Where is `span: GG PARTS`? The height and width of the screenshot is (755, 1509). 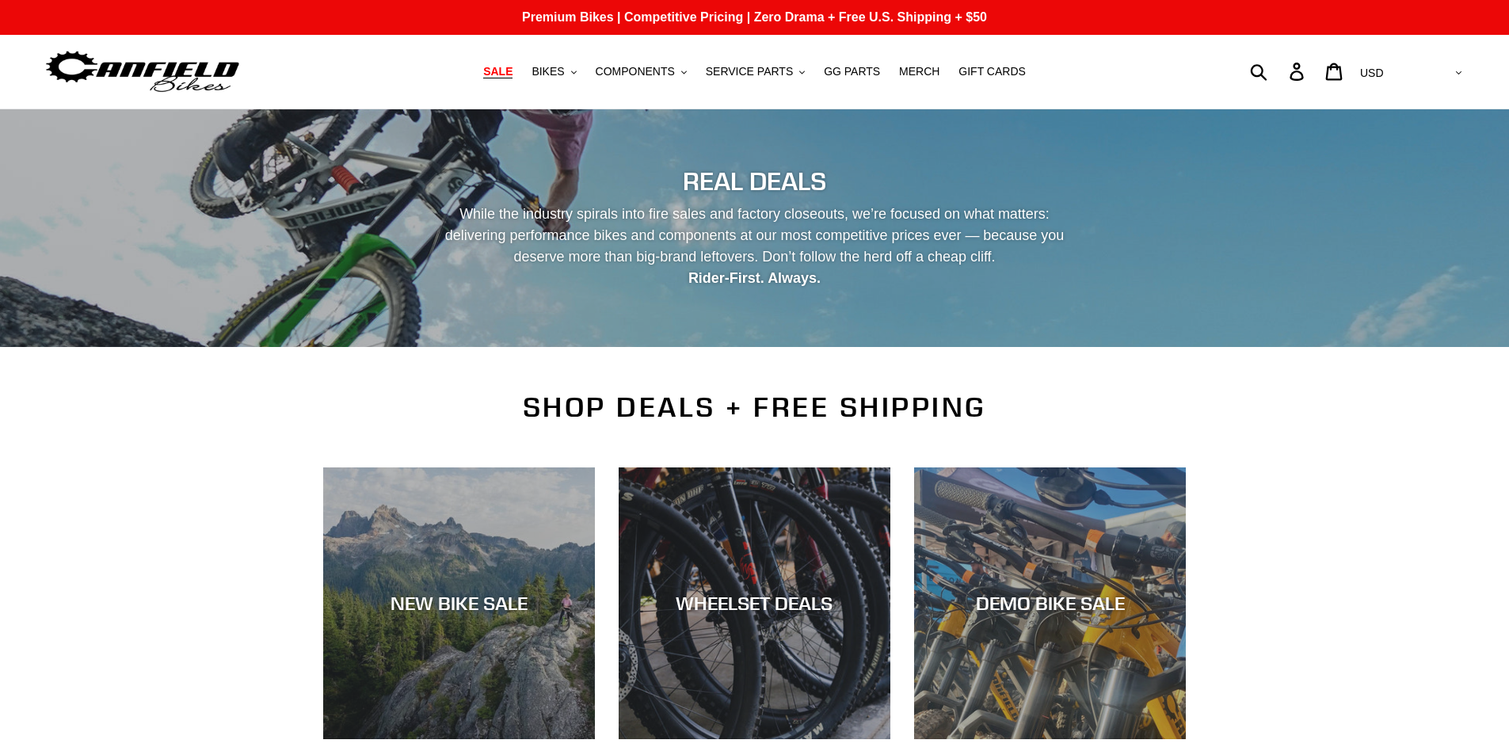 span: GG PARTS is located at coordinates (852, 71).